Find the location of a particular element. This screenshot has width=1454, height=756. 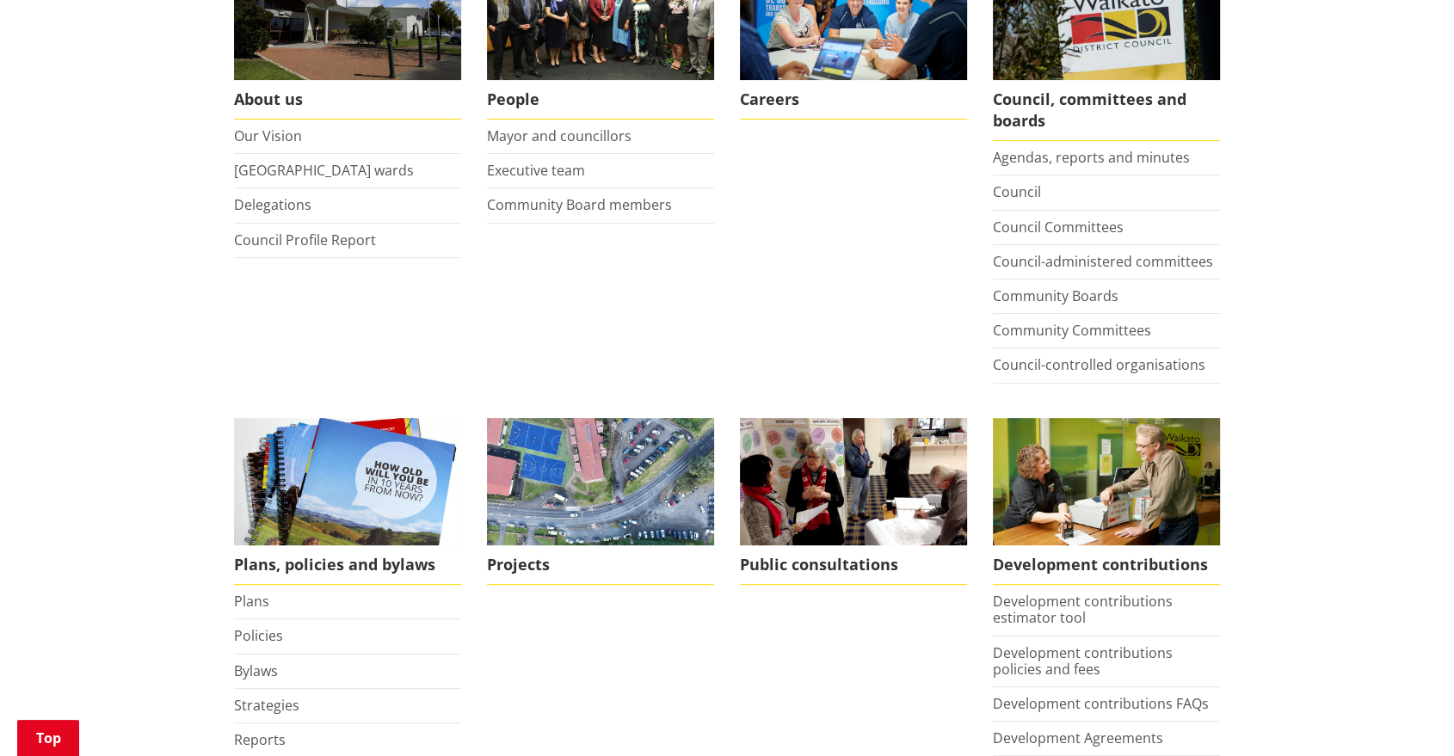

a: Mayor and councillors is located at coordinates (559, 136).